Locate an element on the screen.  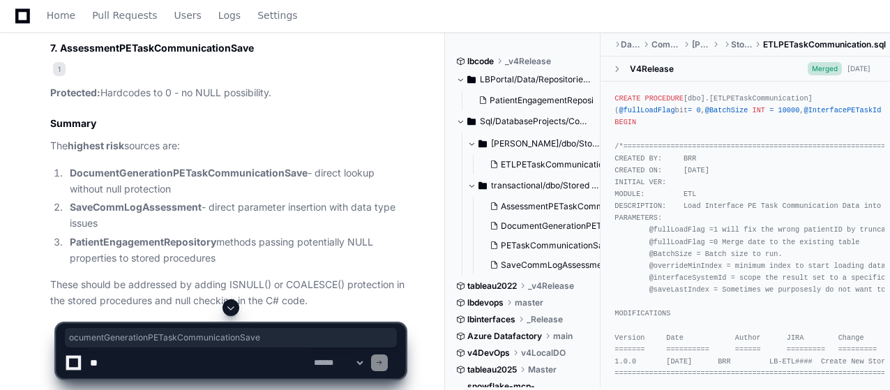
span: Stored Procedures is located at coordinates (741, 45).